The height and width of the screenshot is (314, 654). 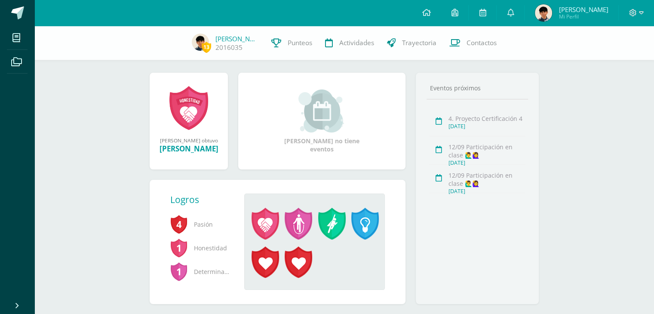 I want to click on a: Contactos, so click(x=473, y=43).